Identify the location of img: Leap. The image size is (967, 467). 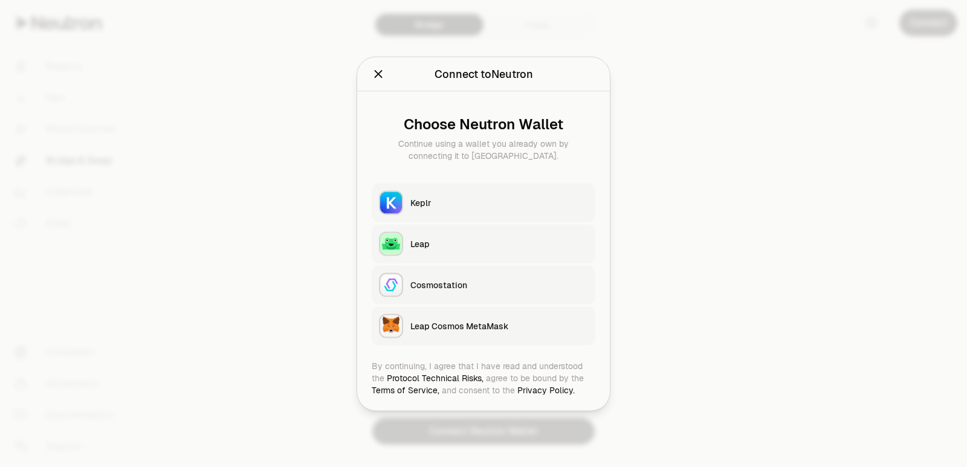
(391, 244).